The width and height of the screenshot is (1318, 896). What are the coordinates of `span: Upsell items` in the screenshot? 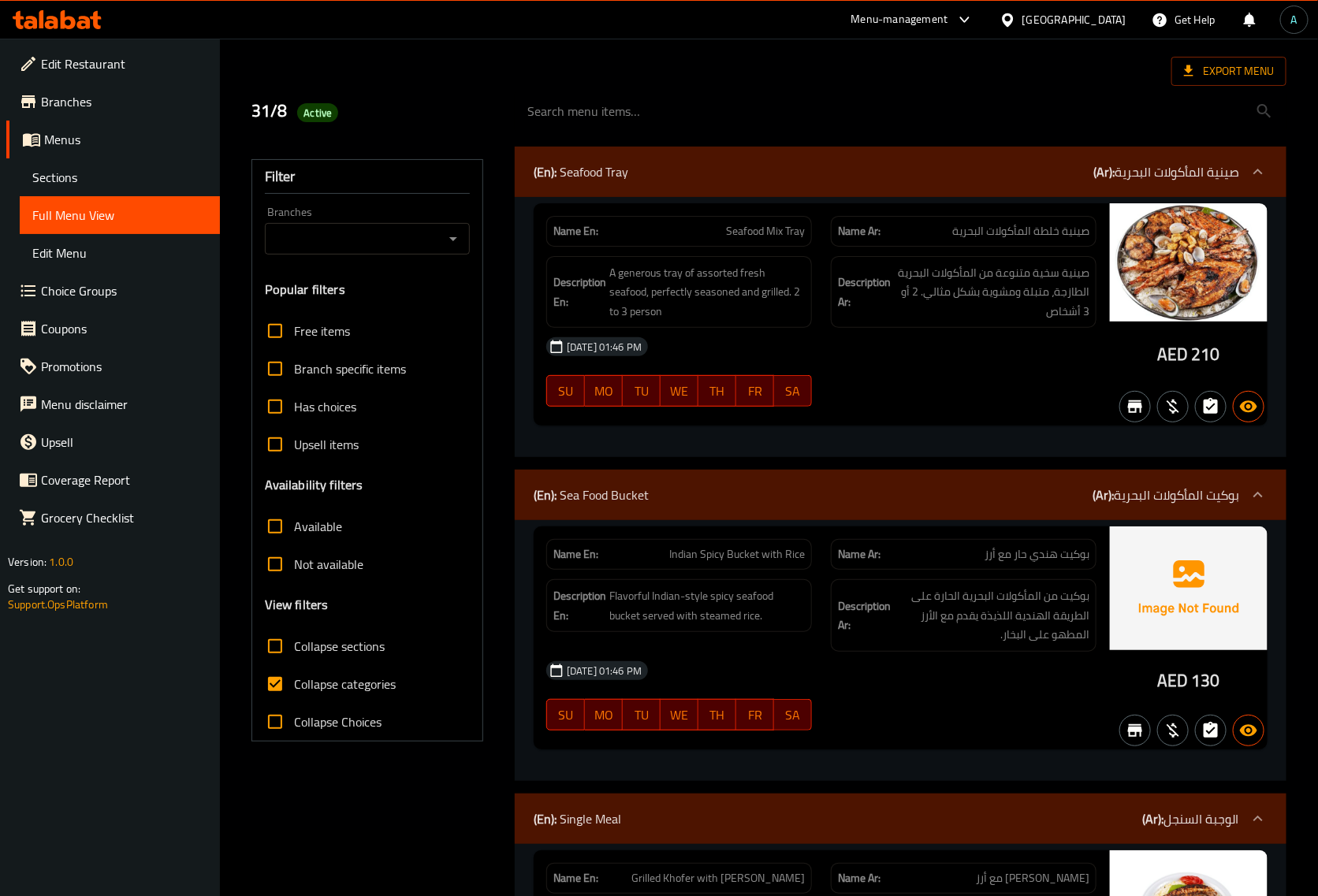 It's located at (326, 445).